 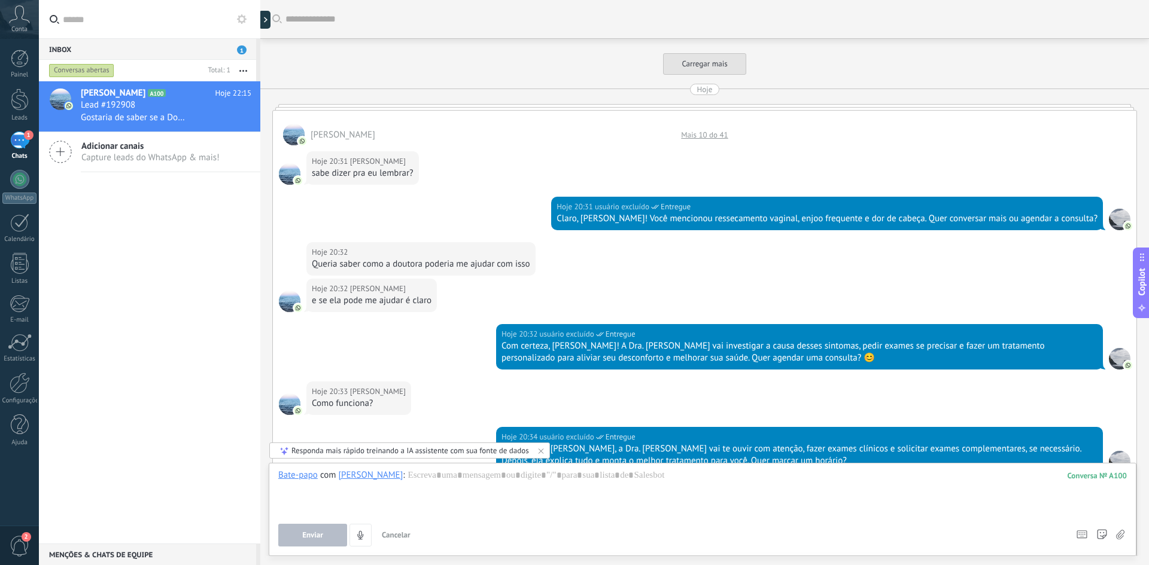 What do you see at coordinates (150, 146) in the screenshot?
I see `span: Adicionar canais` at bounding box center [150, 146].